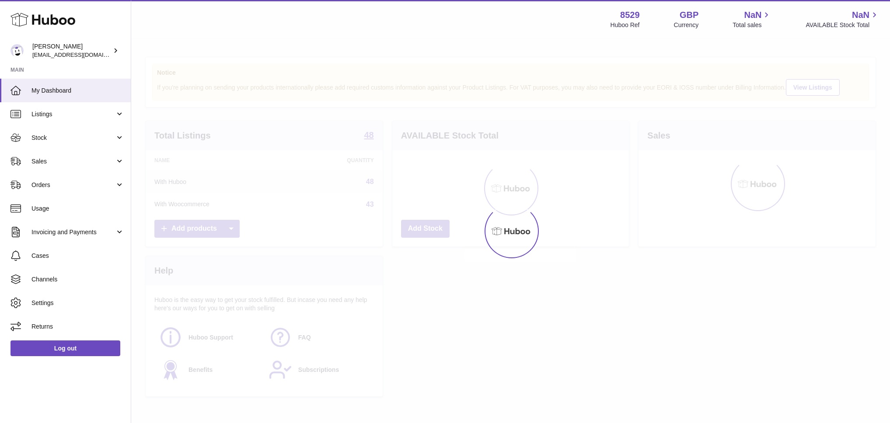  I want to click on a: Log out, so click(65, 348).